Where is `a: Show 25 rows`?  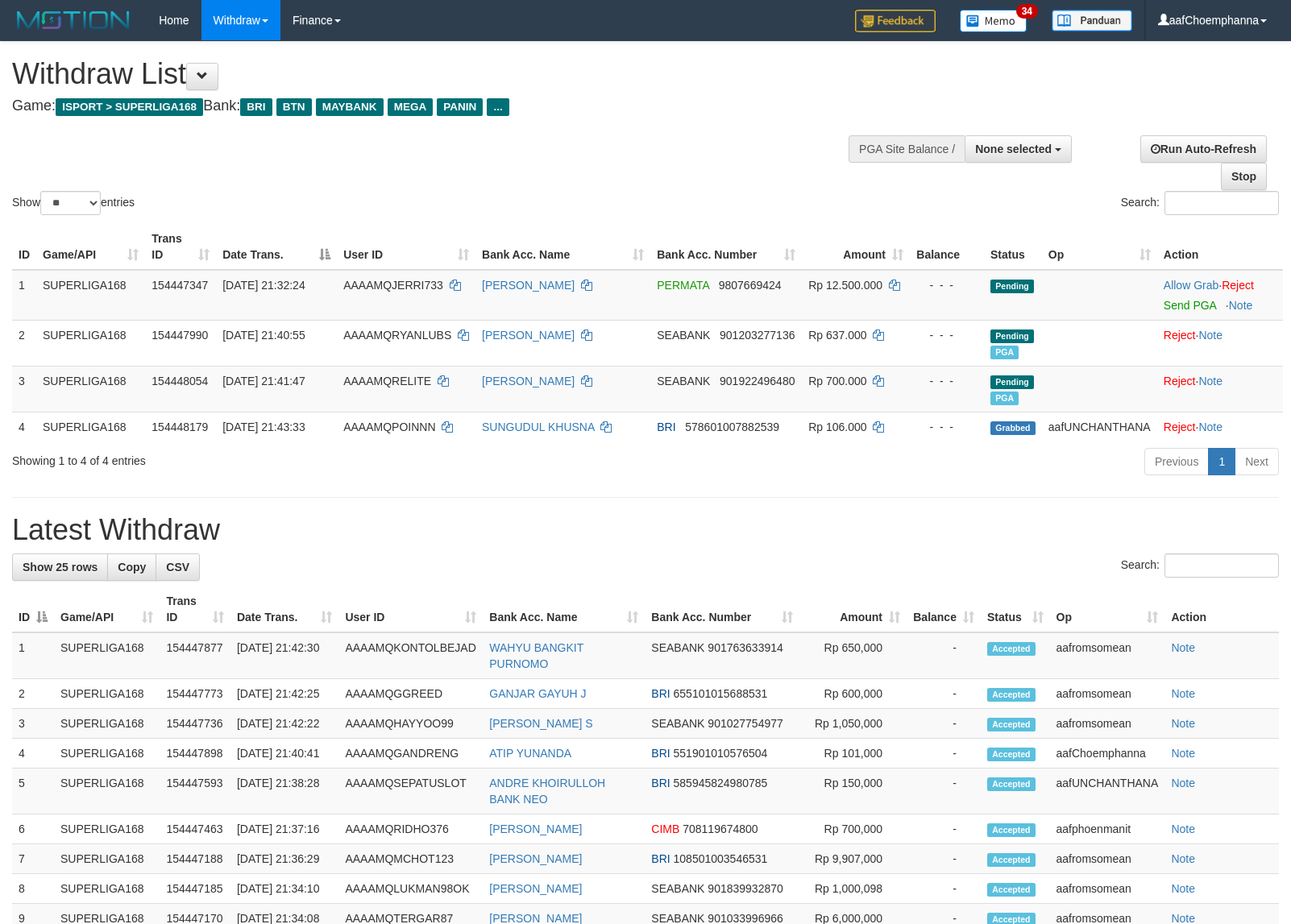 a: Show 25 rows is located at coordinates (60, 567).